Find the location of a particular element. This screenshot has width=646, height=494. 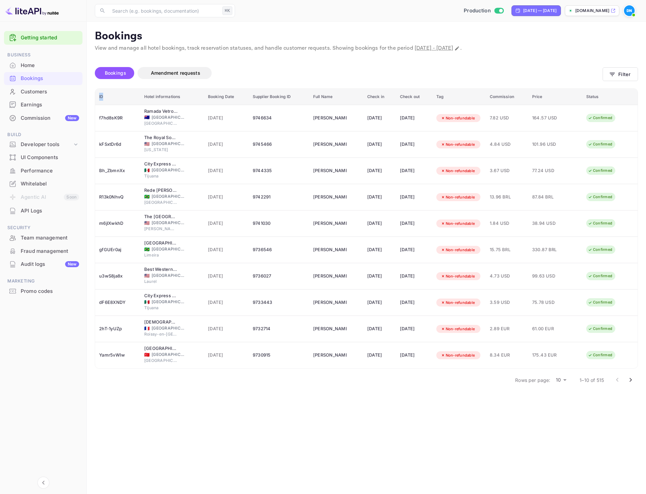

div: Fraud management is located at coordinates (50, 251).